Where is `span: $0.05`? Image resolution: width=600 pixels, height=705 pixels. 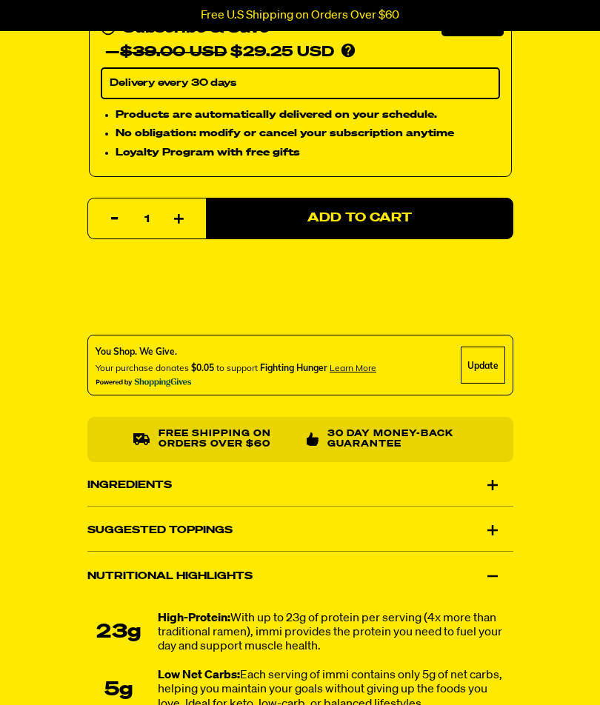 span: $0.05 is located at coordinates (202, 368).